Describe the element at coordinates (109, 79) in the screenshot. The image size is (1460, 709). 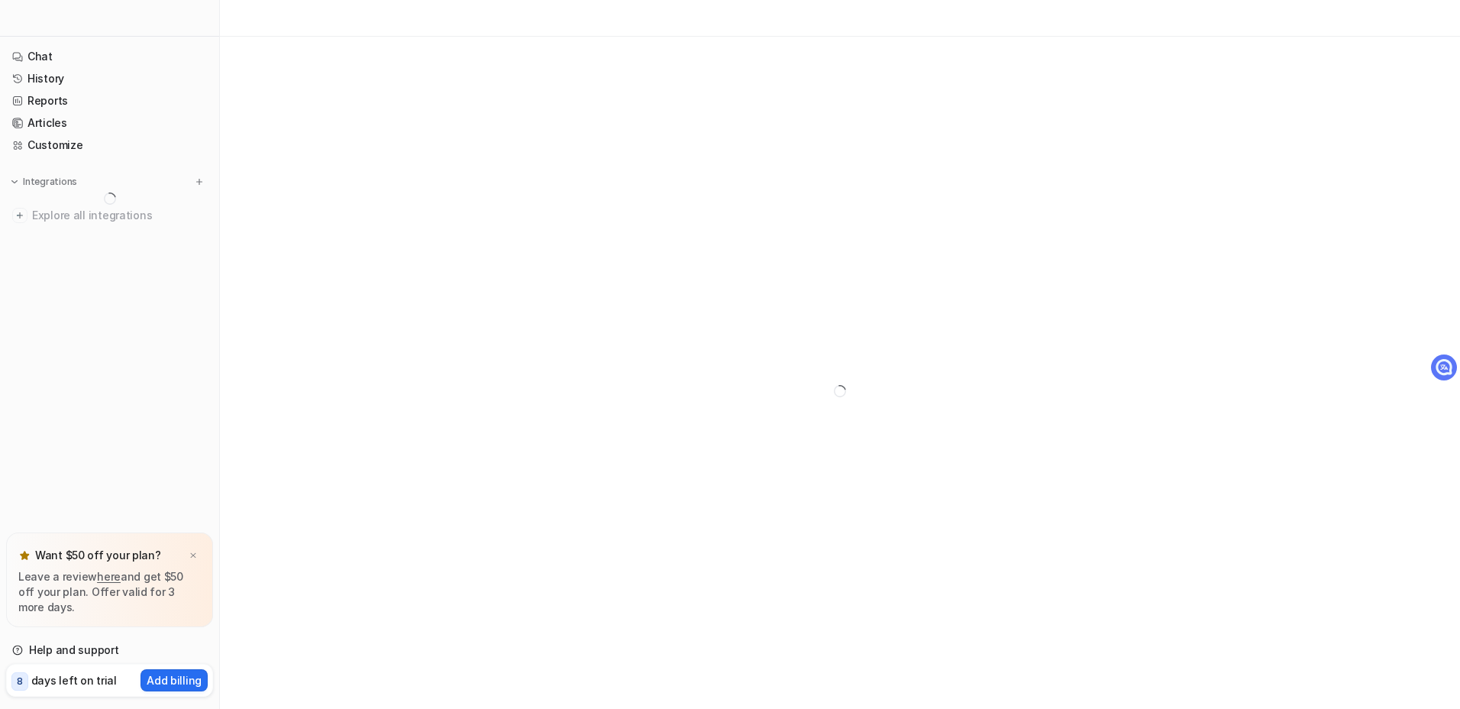
I see `a: History` at that location.